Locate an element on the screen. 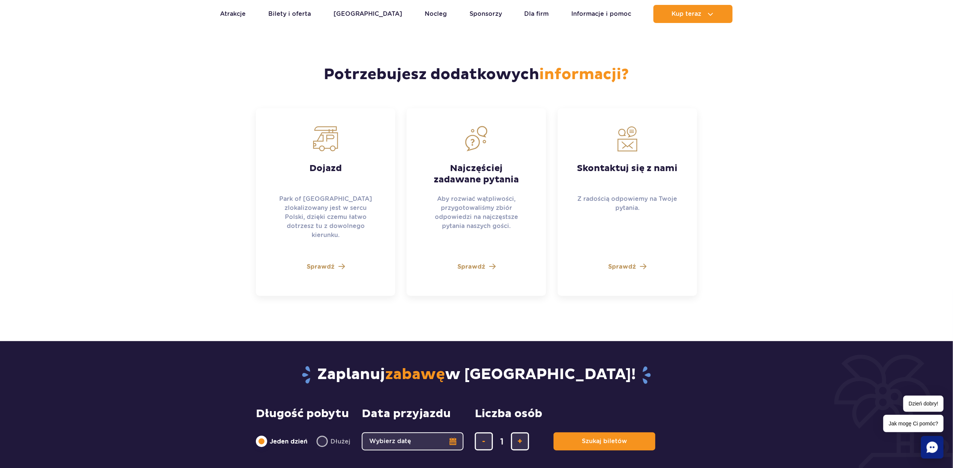  p: Z radością odpowiemy na Twoje pytania. is located at coordinates (627, 203).